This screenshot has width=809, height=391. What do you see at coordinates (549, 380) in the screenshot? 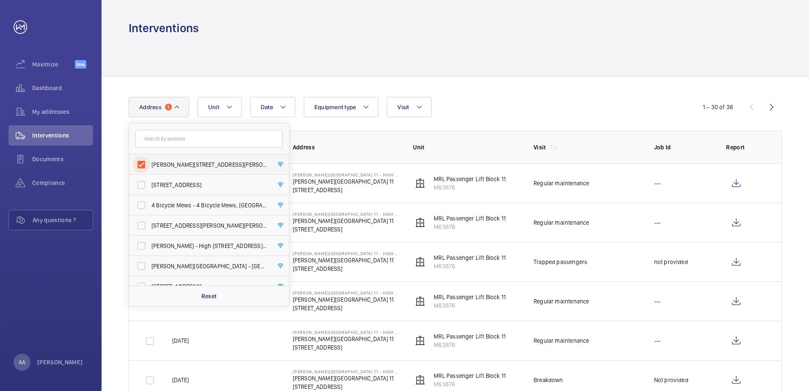
I see `div: Breakdown` at bounding box center [549, 380].